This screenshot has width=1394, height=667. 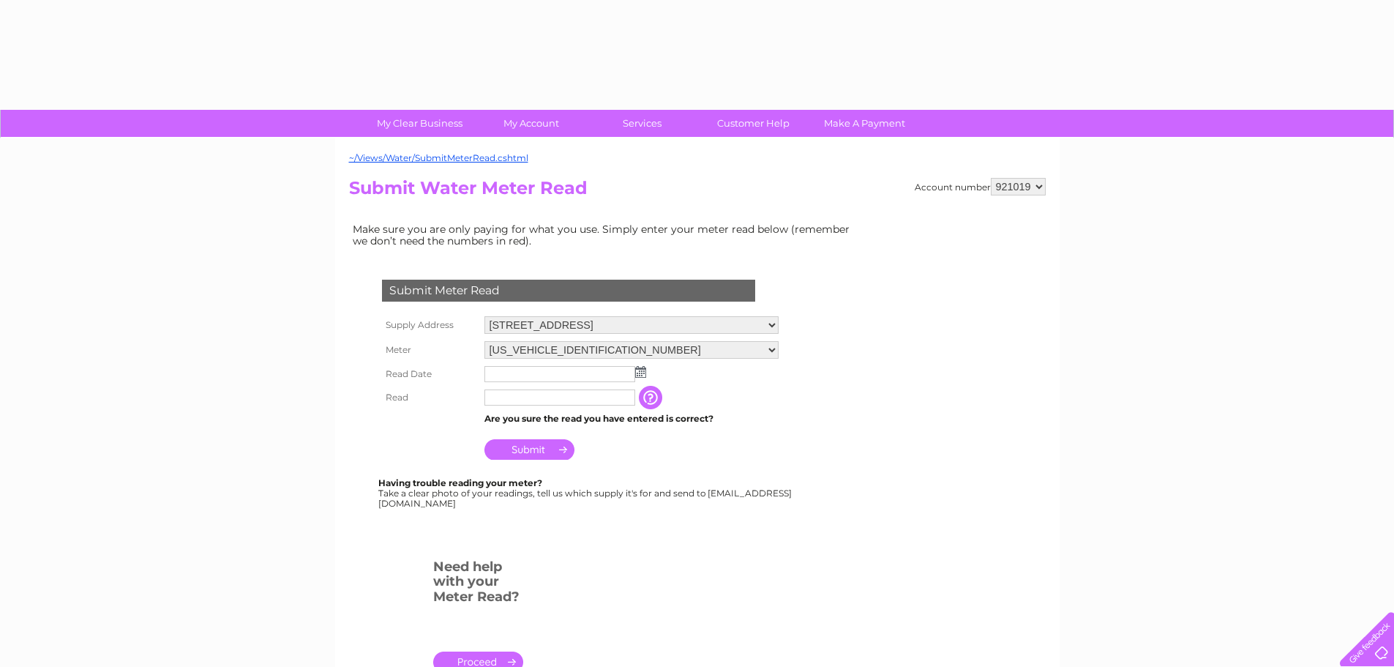 What do you see at coordinates (753, 123) in the screenshot?
I see `a: Customer Help` at bounding box center [753, 123].